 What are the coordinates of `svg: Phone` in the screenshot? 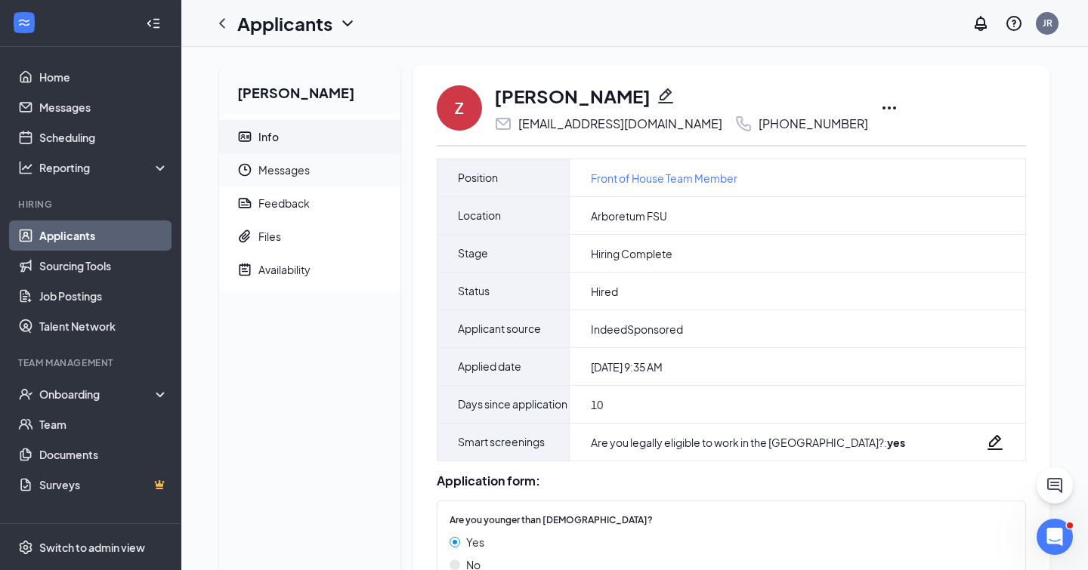 It's located at (743, 124).